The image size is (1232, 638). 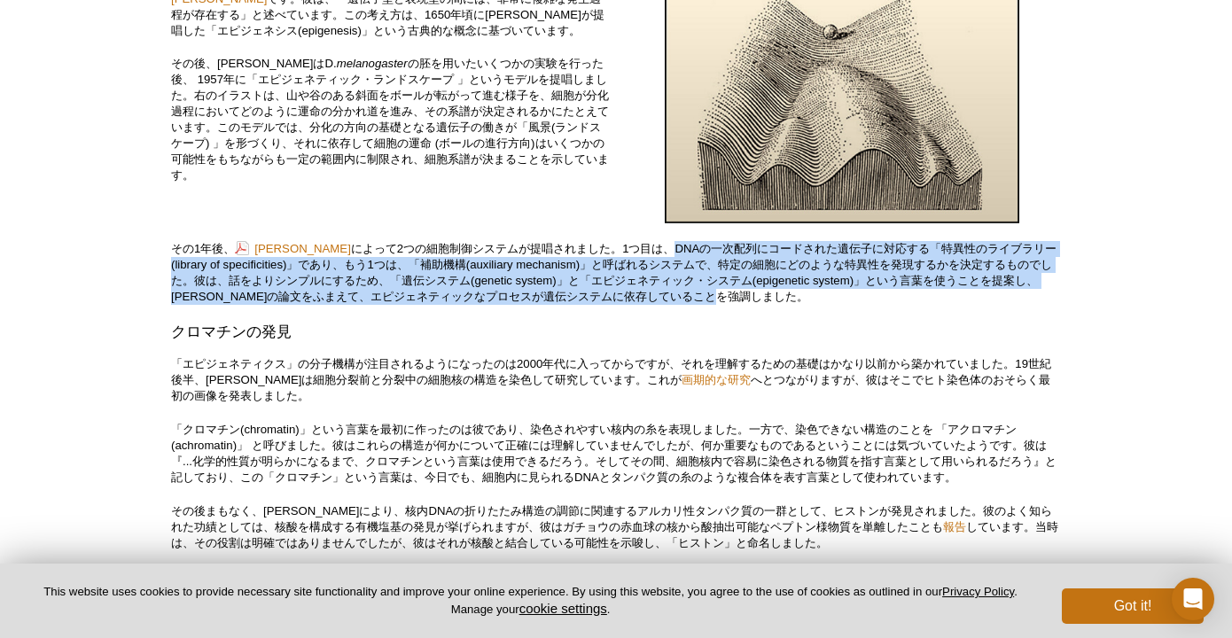 I want to click on p: This website uses cookies to provide necessary site functionality and improve your online experie..., so click(x=530, y=601).